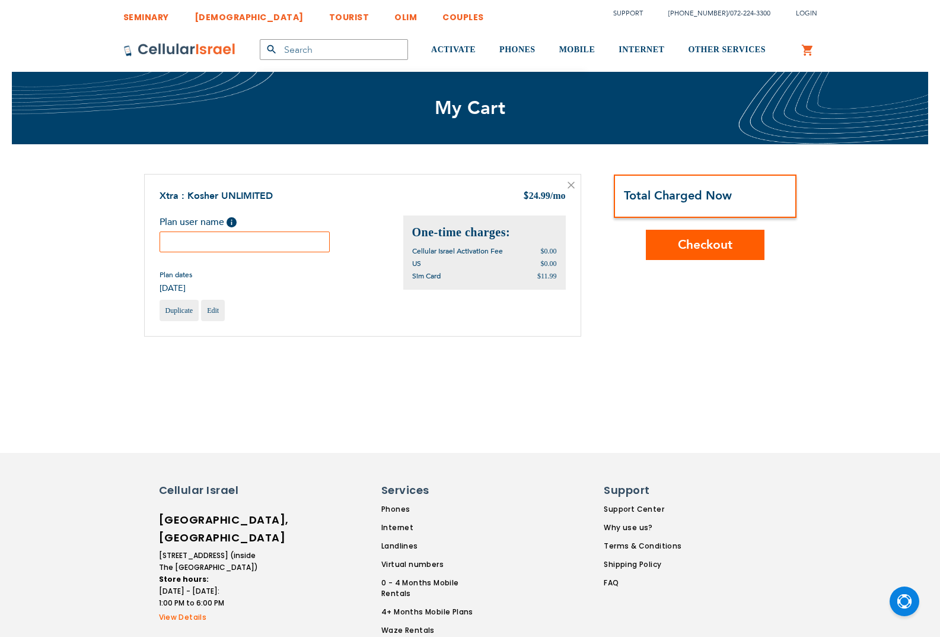 The image size is (940, 637). I want to click on input: Search, so click(334, 49).